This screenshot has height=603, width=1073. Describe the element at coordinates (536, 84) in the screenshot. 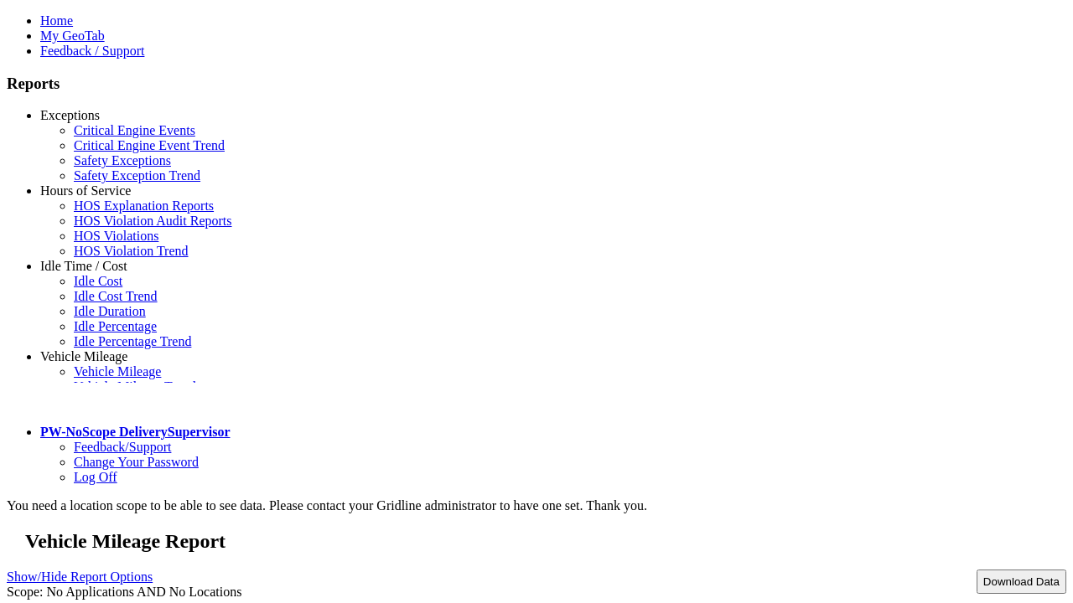

I see `h3: Reports` at that location.